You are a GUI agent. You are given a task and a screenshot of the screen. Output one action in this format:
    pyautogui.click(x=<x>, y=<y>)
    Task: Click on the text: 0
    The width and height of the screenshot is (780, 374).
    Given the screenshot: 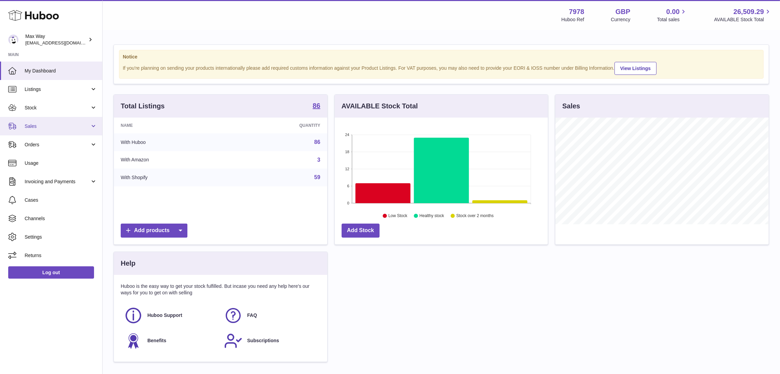 What is the action you would take?
    pyautogui.click(x=348, y=203)
    